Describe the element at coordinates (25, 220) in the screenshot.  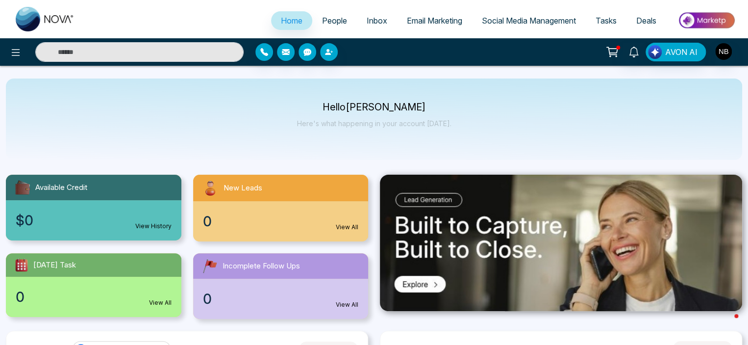
I see `span: $0` at that location.